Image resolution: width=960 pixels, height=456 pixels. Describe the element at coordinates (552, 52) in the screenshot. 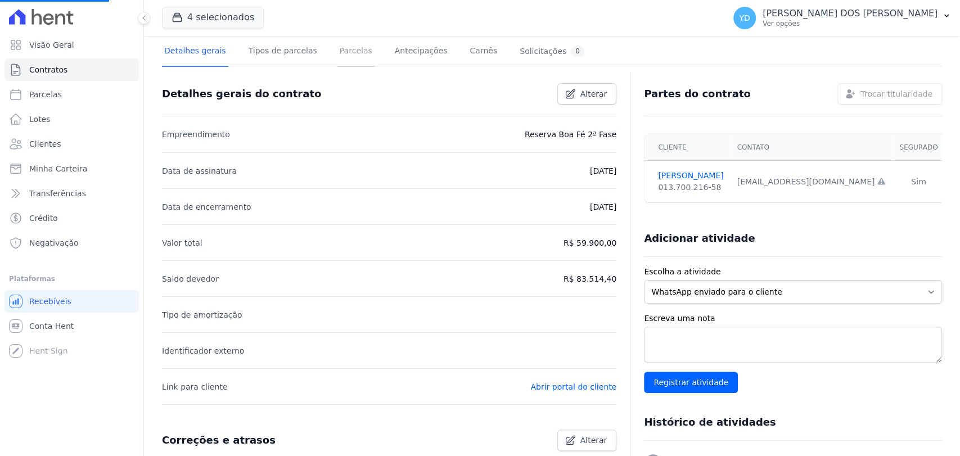

I see `a: Solicitações0` at that location.